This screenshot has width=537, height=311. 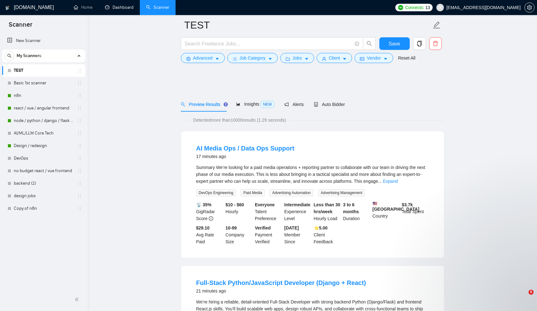 I want to click on a: Reset All, so click(x=406, y=58).